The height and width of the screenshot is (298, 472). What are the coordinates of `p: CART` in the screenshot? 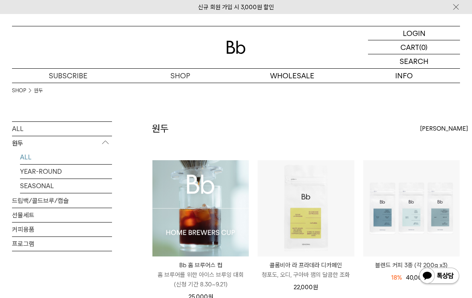 It's located at (410, 47).